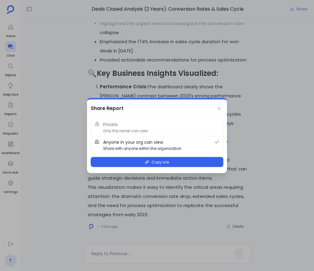  I want to click on span: Only the owner can view, so click(125, 130).